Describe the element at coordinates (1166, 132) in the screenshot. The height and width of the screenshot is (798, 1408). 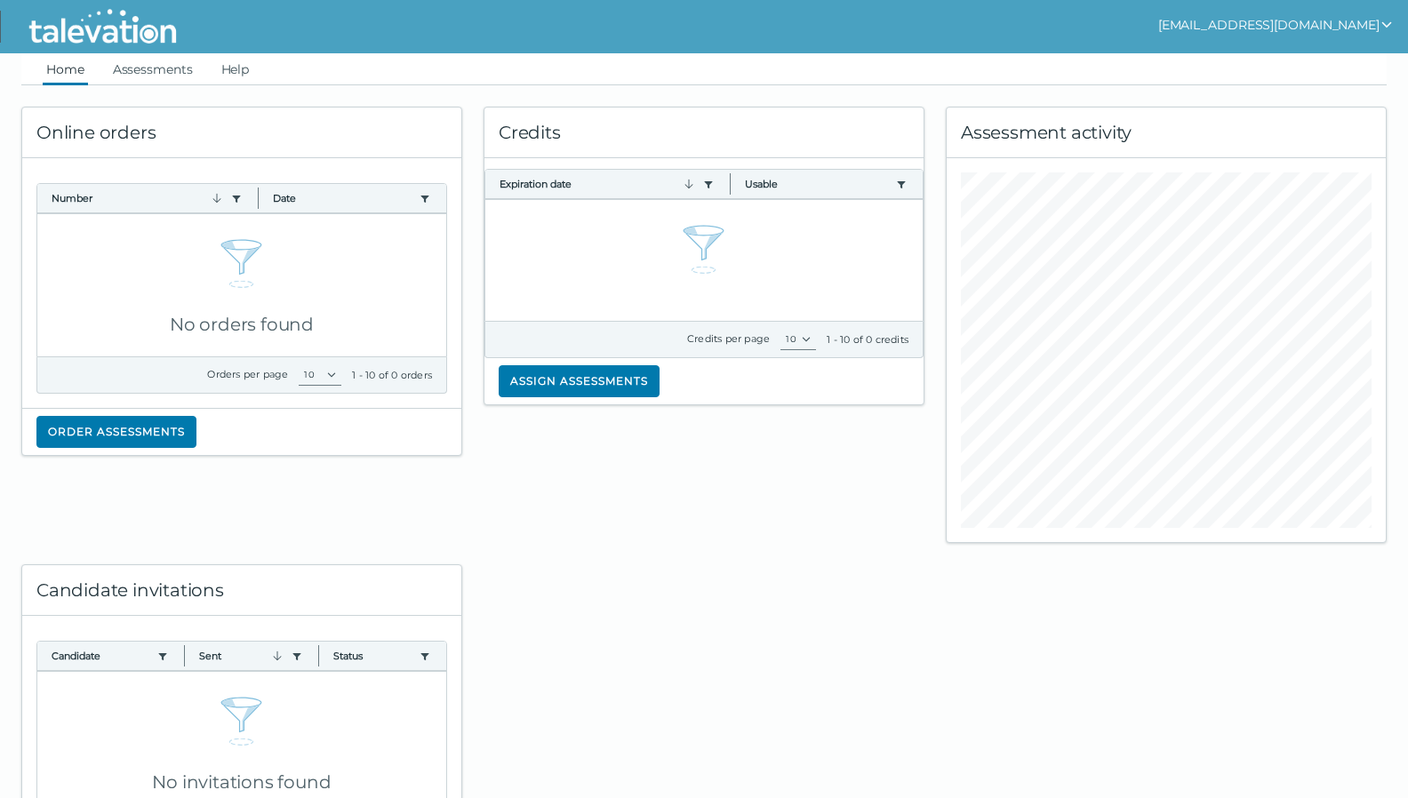
I see `div: Assessment activity` at that location.